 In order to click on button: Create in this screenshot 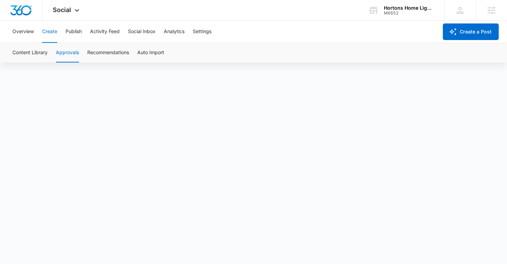, I will do `click(50, 32)`.